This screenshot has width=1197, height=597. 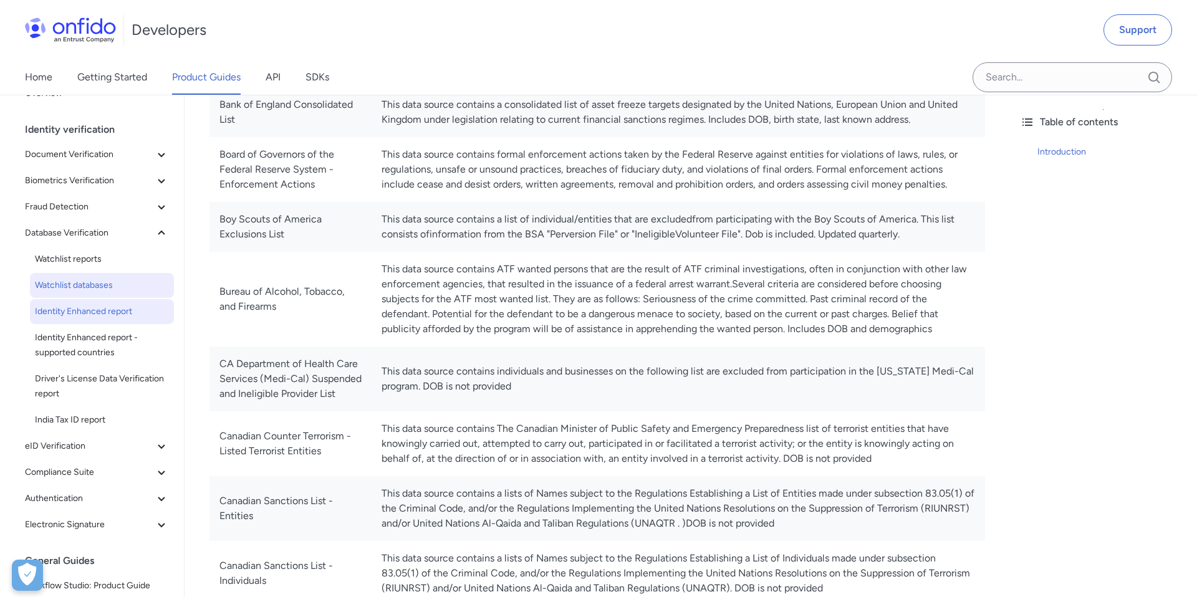 I want to click on button: Authentication, so click(x=97, y=499).